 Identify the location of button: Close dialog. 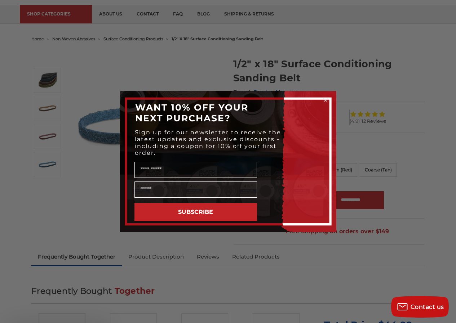
(325, 100).